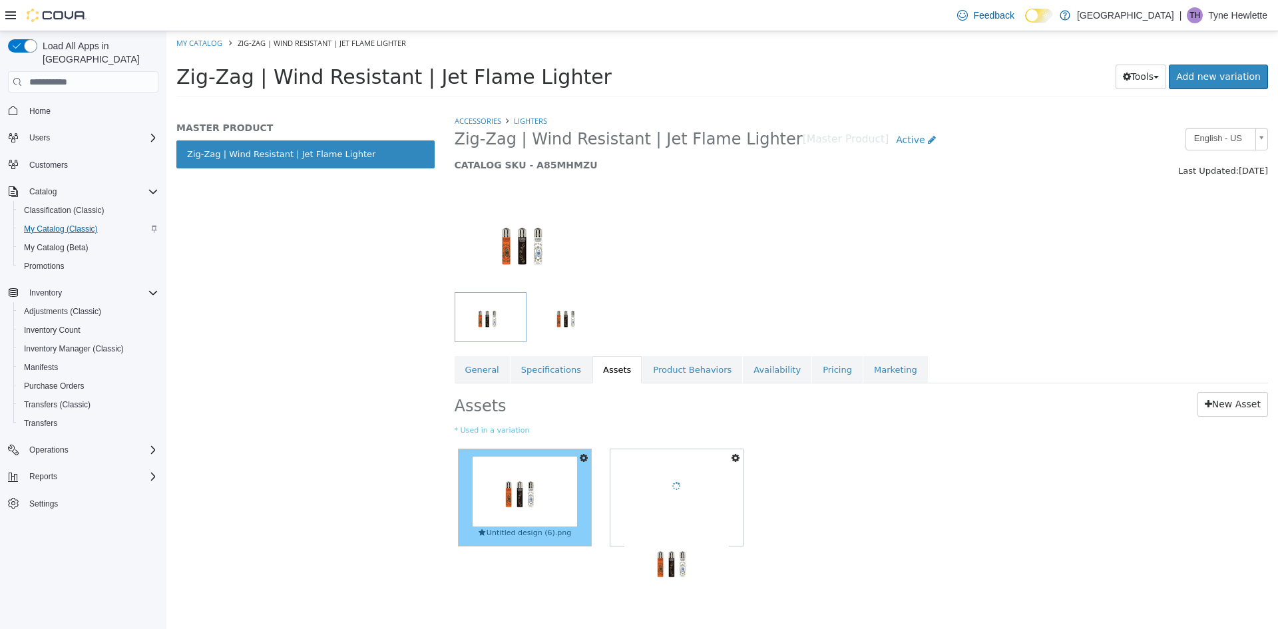 This screenshot has width=1278, height=629. Describe the element at coordinates (83, 138) in the screenshot. I see `button: Users` at that location.